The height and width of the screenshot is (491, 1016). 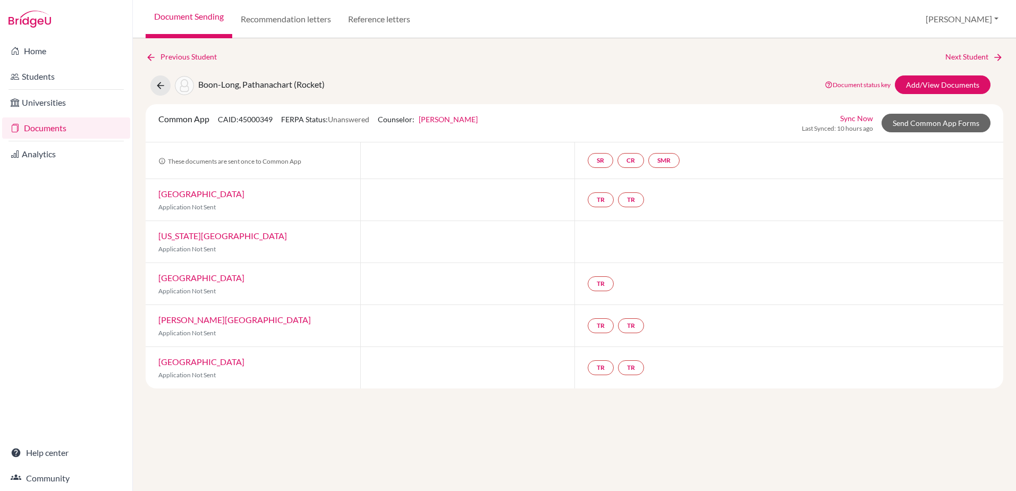 I want to click on span: Counselor:, so click(x=428, y=119).